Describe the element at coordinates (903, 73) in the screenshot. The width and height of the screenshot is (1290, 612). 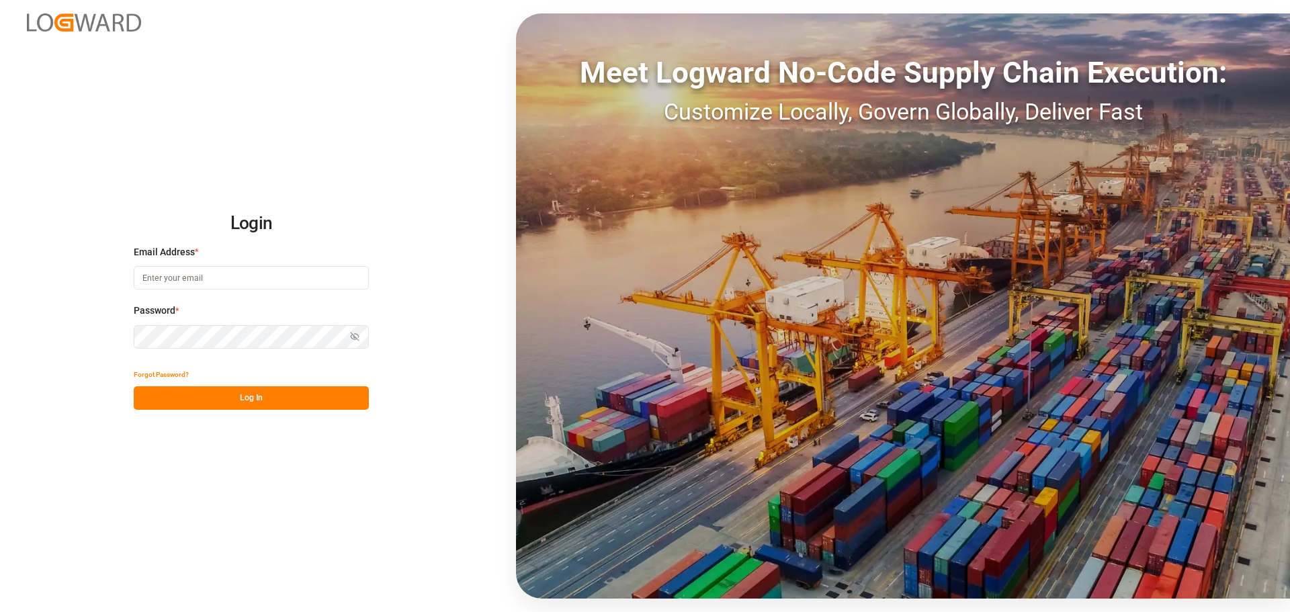
I see `div: Meet Logward No-Code Supply Chain Execution:` at that location.